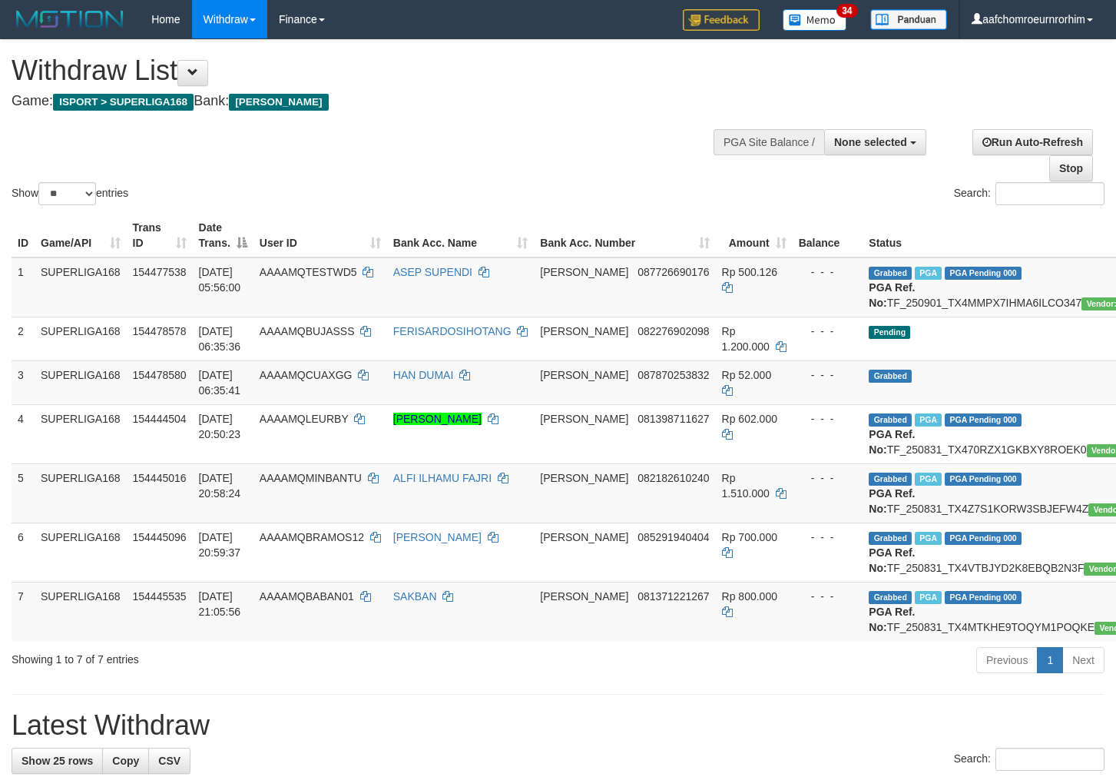 The width and height of the screenshot is (1116, 777). Describe the element at coordinates (673, 375) in the screenshot. I see `span: Copy 087870253832 to clipboard` at that location.